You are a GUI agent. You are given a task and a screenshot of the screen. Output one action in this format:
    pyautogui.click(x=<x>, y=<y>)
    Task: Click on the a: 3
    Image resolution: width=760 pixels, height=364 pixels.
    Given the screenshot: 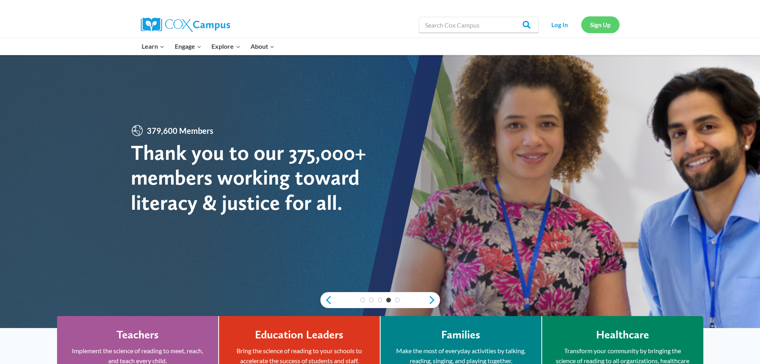 What is the action you would take?
    pyautogui.click(x=380, y=300)
    